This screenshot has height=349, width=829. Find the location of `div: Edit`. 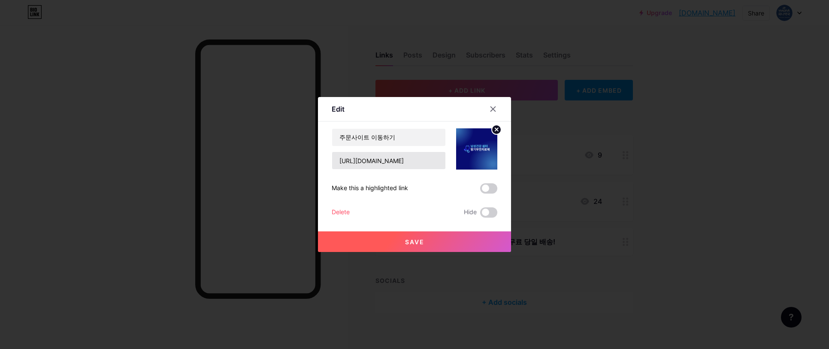

div: Edit is located at coordinates (338, 109).